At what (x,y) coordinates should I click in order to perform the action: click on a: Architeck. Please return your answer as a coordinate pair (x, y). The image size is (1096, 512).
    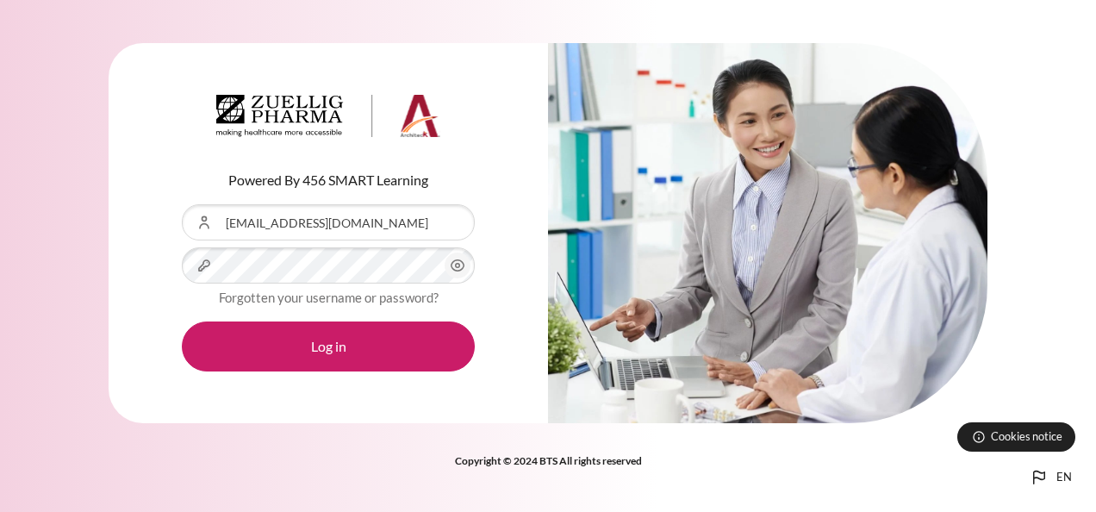
    Looking at the image, I should click on (328, 120).